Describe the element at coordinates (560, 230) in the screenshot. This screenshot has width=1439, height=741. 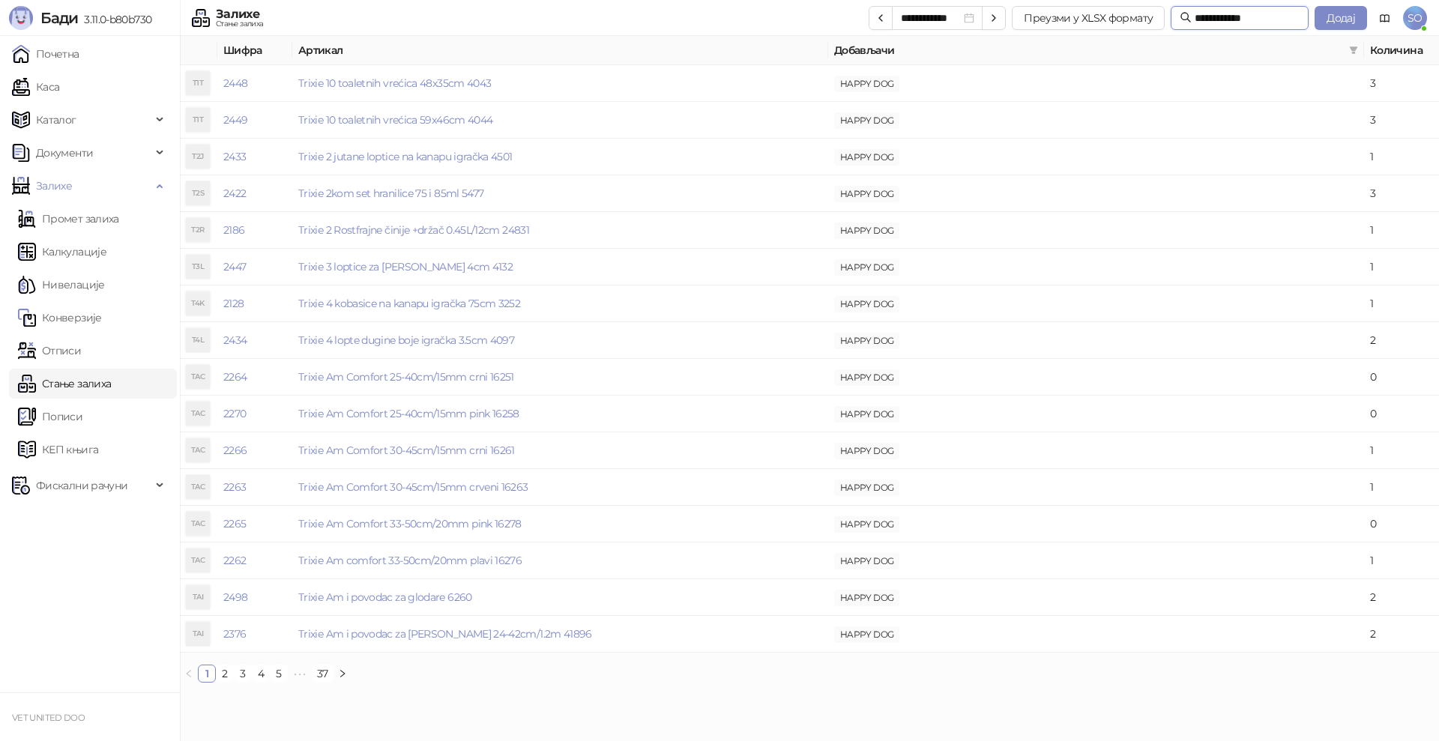
I see `td: Trixie 2 Rostfrajne činije +držač 0.45L/12cm 24831` at that location.